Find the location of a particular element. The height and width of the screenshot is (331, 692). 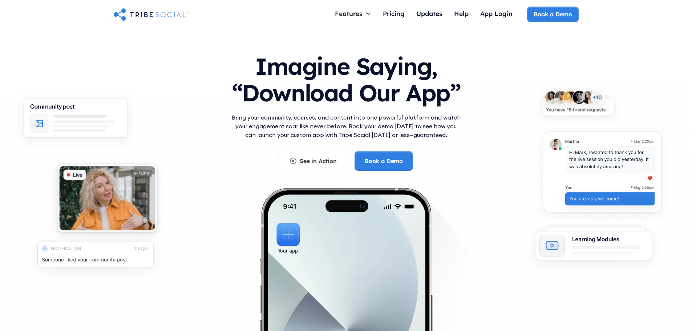

h1: Imagine Saying, “Download Our App” is located at coordinates (346, 78).